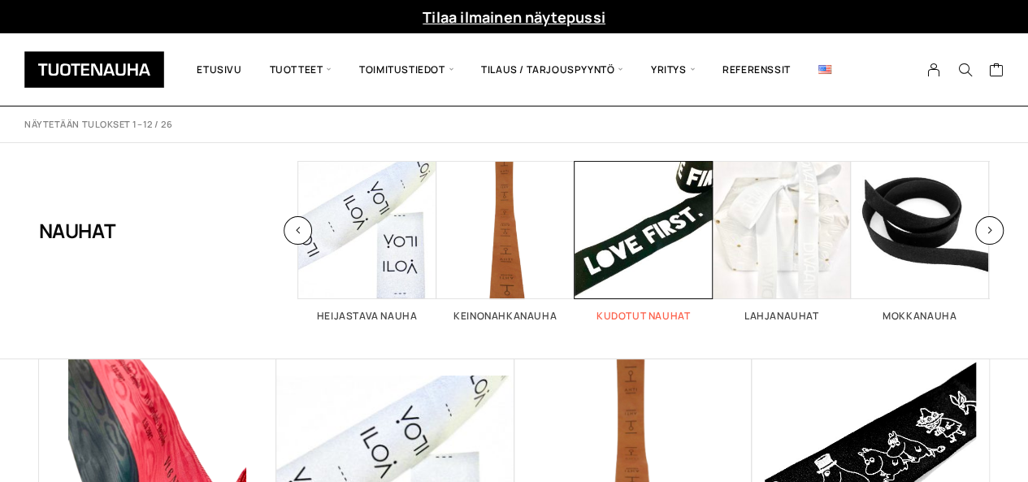 This screenshot has width=1028, height=482. What do you see at coordinates (98, 124) in the screenshot?
I see `p: Näytetään tulokset 1–12 / 26` at bounding box center [98, 124].